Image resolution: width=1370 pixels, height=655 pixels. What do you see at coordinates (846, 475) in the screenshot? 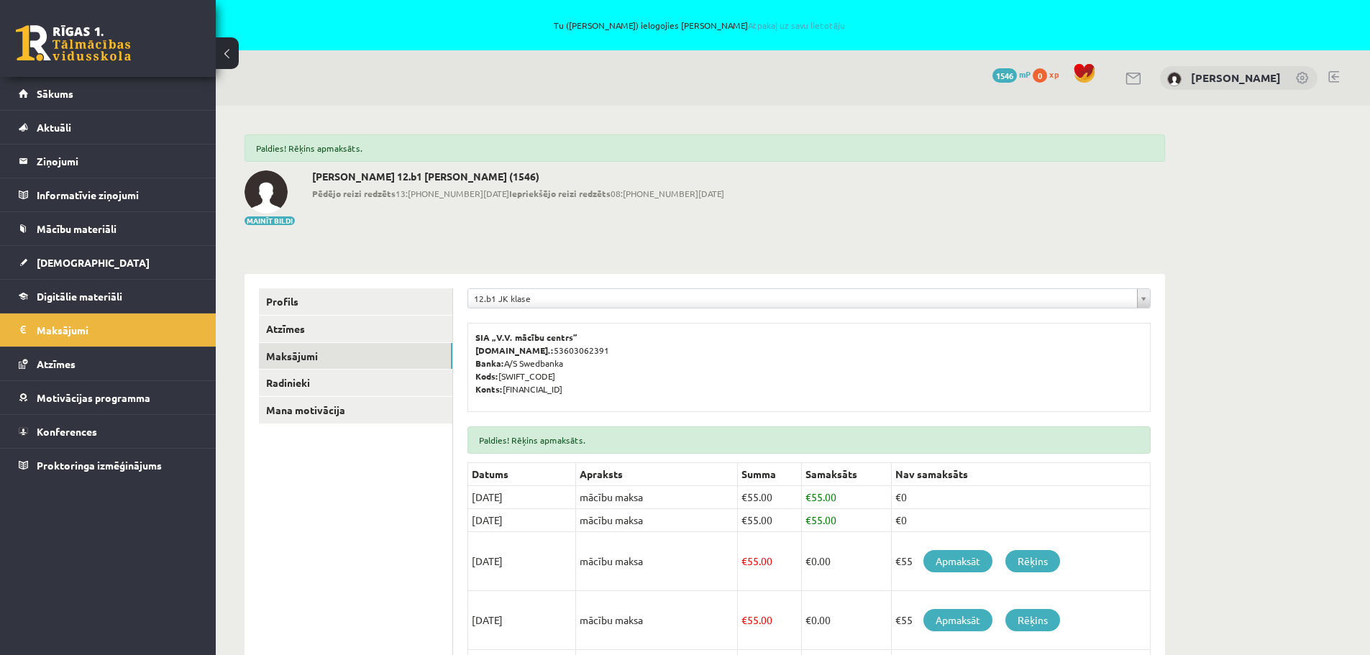
I see `th: Samaksāts` at bounding box center [846, 475].